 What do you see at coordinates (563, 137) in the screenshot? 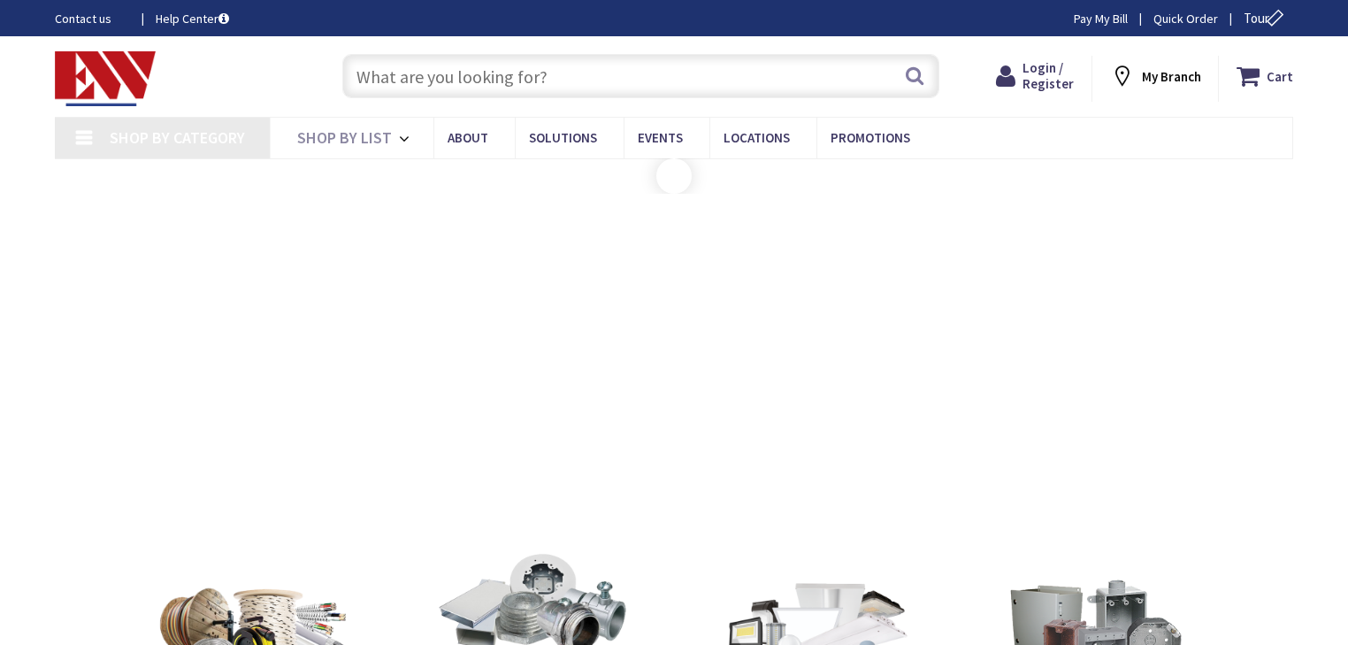
I see `span: Solutions` at bounding box center [563, 137].